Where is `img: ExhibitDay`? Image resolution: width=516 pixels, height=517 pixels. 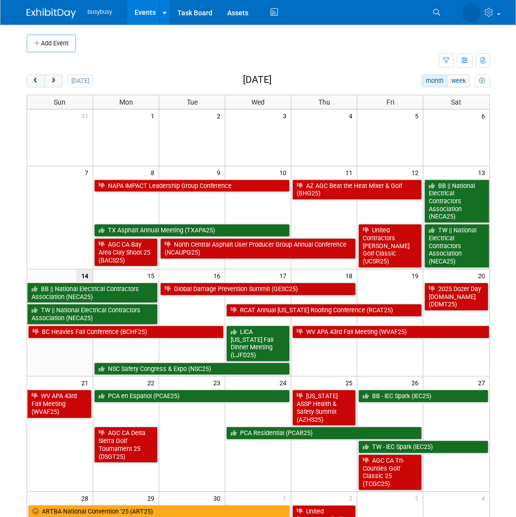
img: ExhibitDay is located at coordinates (51, 13).